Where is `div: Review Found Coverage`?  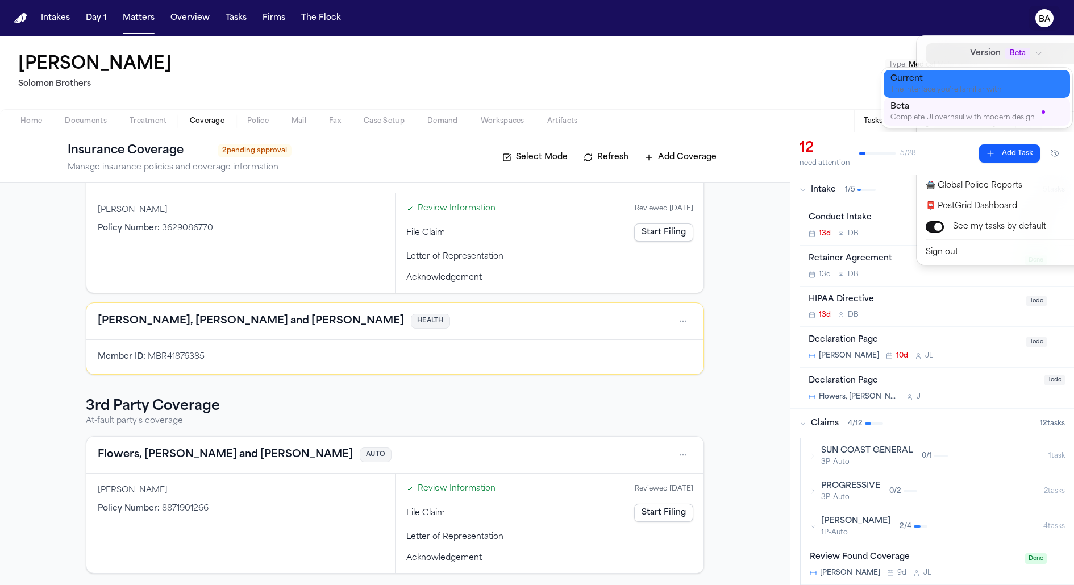 div: Review Found Coverage is located at coordinates (913, 557).